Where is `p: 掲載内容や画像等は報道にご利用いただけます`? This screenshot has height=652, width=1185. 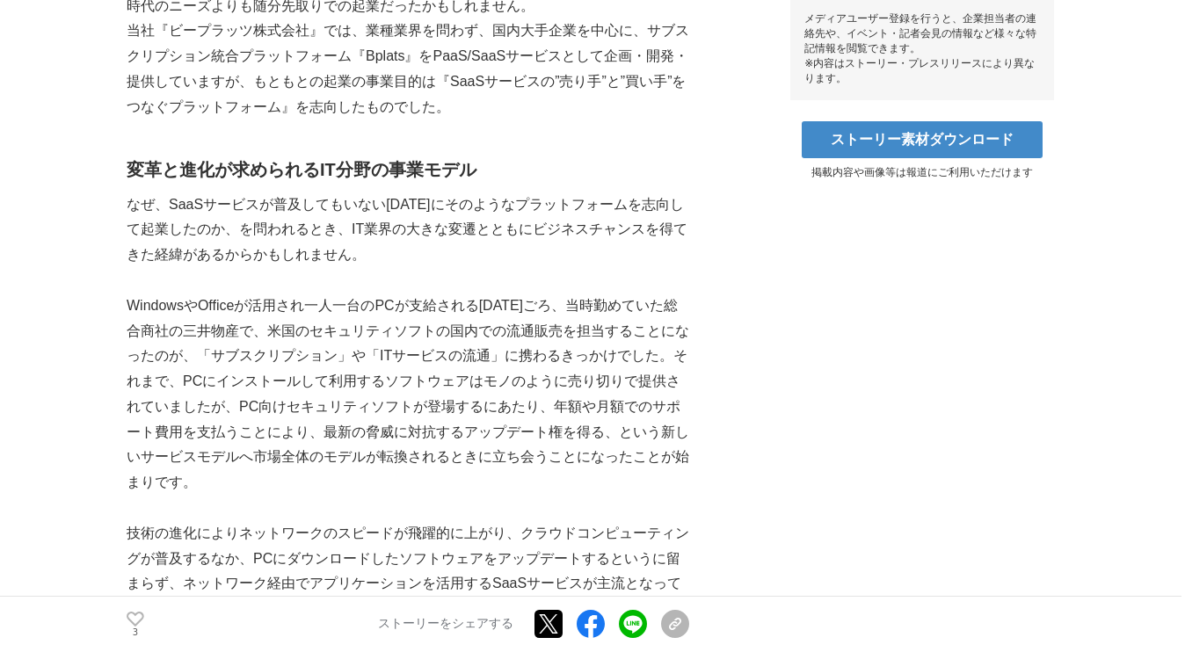 p: 掲載内容や画像等は報道にご利用いただけます is located at coordinates (922, 172).